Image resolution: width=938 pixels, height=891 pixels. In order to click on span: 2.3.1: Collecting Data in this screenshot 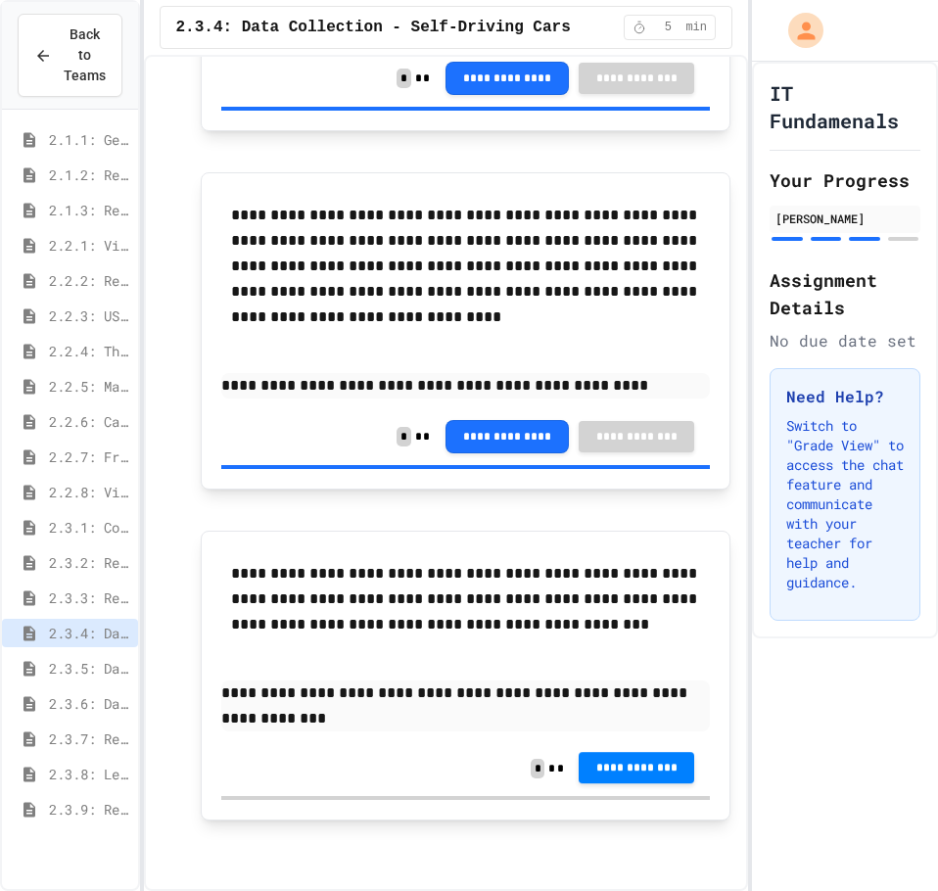, I will do `click(89, 527)`.